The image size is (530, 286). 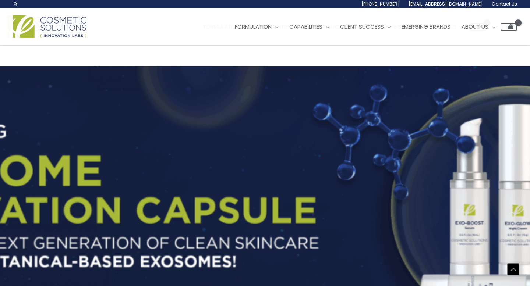 What do you see at coordinates (50, 27) in the screenshot?
I see `img: Cosmetic Solutions Logo` at bounding box center [50, 27].